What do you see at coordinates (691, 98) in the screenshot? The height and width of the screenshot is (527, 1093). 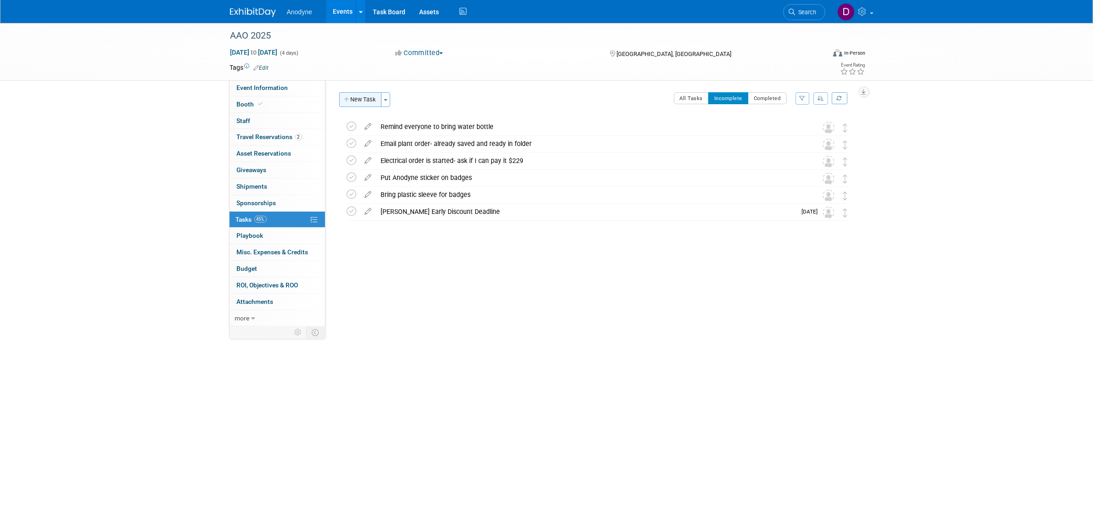 I see `button: All Tasks` at bounding box center [691, 98].